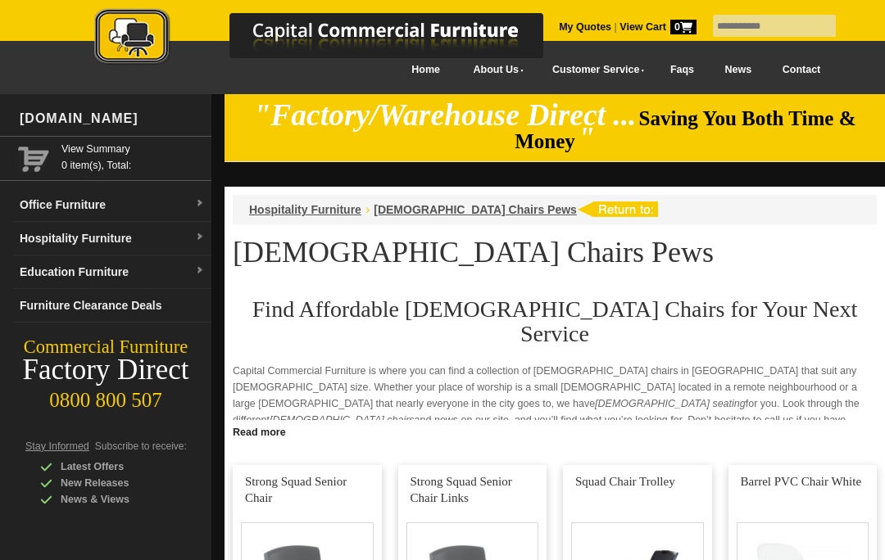 This screenshot has height=560, width=885. Describe the element at coordinates (658, 27) in the screenshot. I see `strong: View Cart` at that location.